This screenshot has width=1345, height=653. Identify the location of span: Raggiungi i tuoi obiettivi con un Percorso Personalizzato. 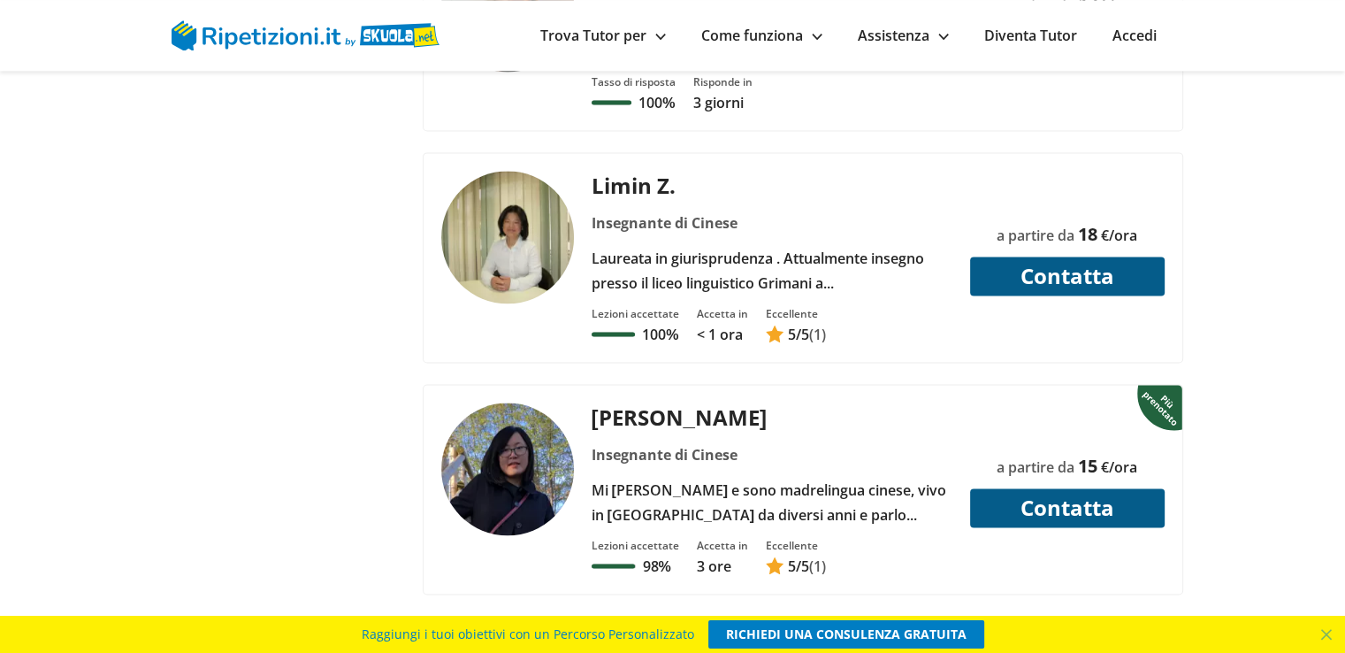
(528, 634).